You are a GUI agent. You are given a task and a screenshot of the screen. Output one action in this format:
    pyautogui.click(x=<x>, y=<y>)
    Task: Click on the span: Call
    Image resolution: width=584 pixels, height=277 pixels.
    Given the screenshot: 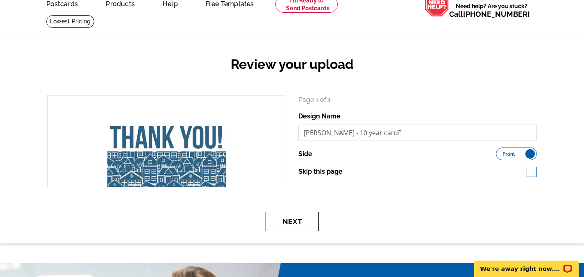 What is the action you would take?
    pyautogui.click(x=489, y=14)
    